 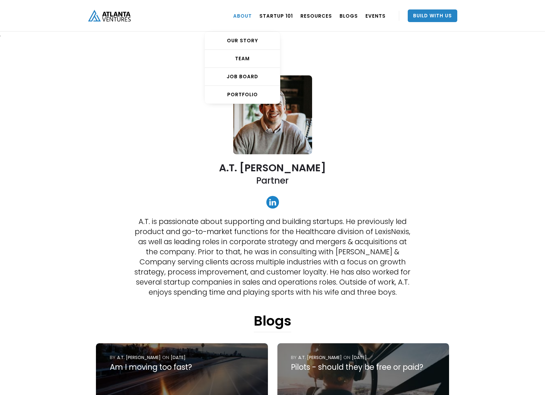 What do you see at coordinates (242, 77) in the screenshot?
I see `a: Job Board` at bounding box center [242, 77].